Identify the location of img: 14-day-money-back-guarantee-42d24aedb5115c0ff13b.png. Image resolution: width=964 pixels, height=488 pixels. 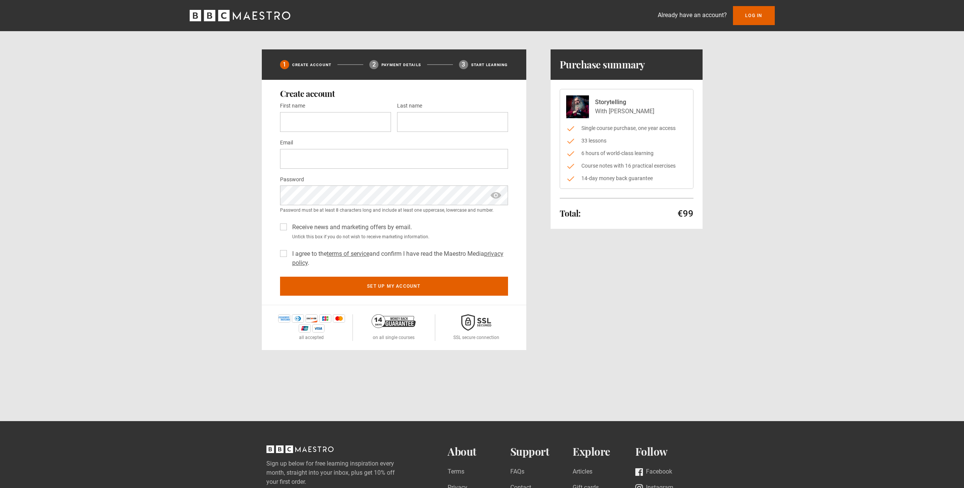
(394, 321).